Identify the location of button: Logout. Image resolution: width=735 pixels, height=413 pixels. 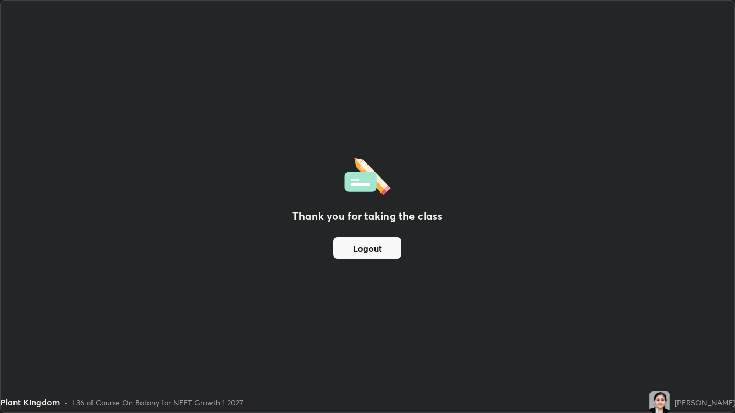
(367, 248).